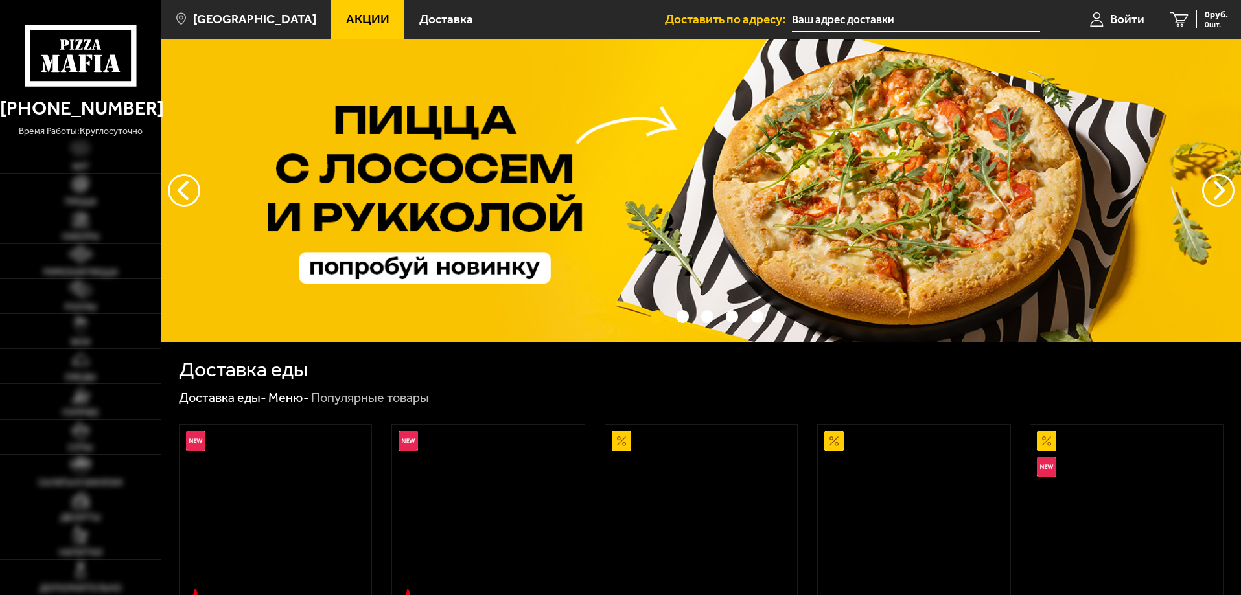 This screenshot has width=1241, height=595. Describe the element at coordinates (80, 589) in the screenshot. I see `span: Дополнительно` at that location.